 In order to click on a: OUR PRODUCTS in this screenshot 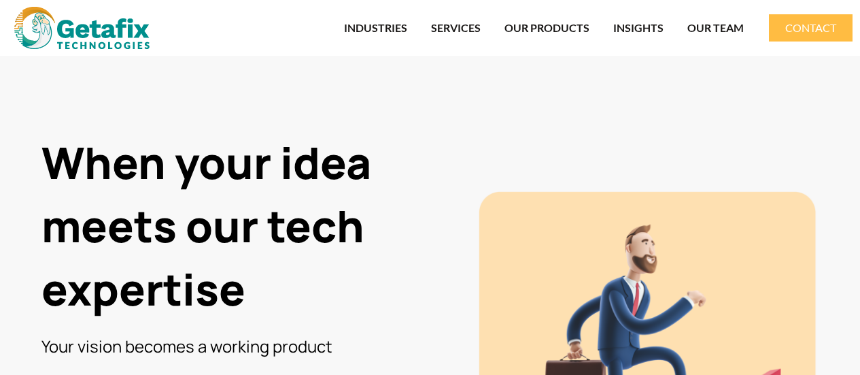, I will do `click(547, 28)`.